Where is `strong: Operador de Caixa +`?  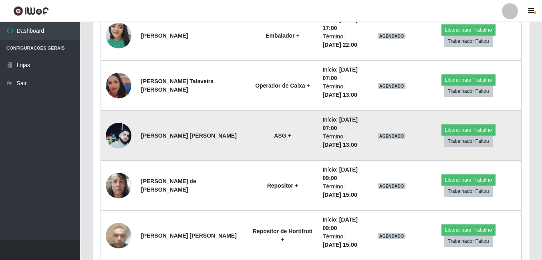
strong: Operador de Caixa + is located at coordinates (282, 86).